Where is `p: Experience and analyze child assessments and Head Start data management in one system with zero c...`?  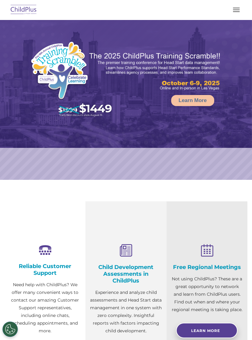
p: Experience and analyze child assessments and Head Start data management in one system with zero c... is located at coordinates (126, 312).